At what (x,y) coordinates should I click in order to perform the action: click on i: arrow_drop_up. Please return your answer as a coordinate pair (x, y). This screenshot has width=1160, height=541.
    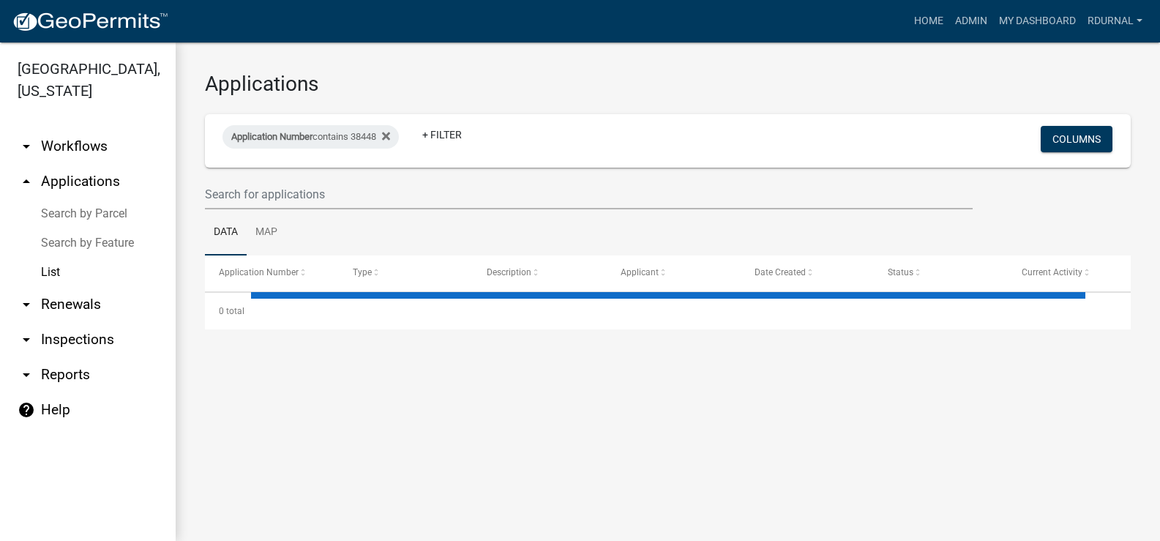
    Looking at the image, I should click on (26, 182).